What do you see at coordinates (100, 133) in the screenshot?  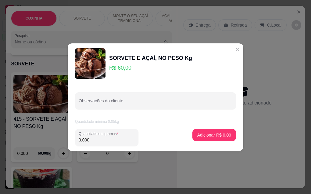 I see `label: Quantidade em gramas` at bounding box center [100, 133].